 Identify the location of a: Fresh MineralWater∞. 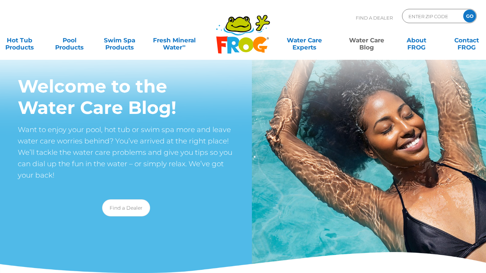
(174, 40).